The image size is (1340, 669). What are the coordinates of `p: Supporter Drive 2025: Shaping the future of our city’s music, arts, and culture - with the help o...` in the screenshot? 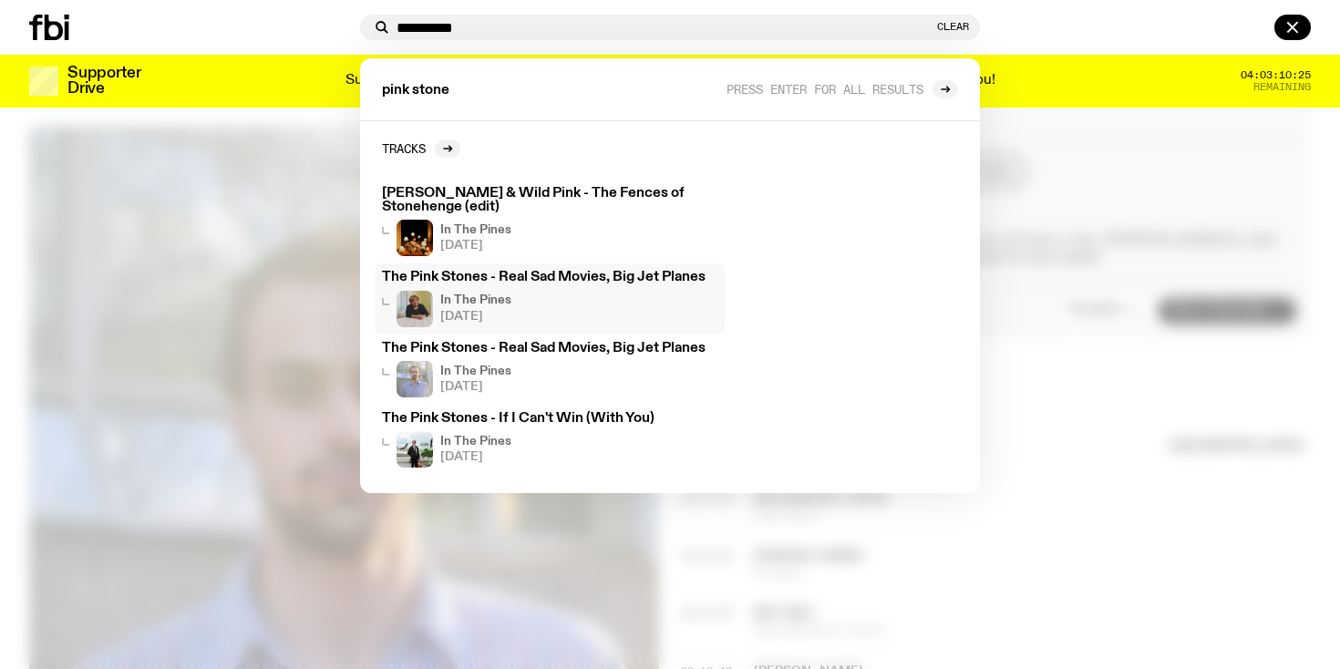 It's located at (670, 81).